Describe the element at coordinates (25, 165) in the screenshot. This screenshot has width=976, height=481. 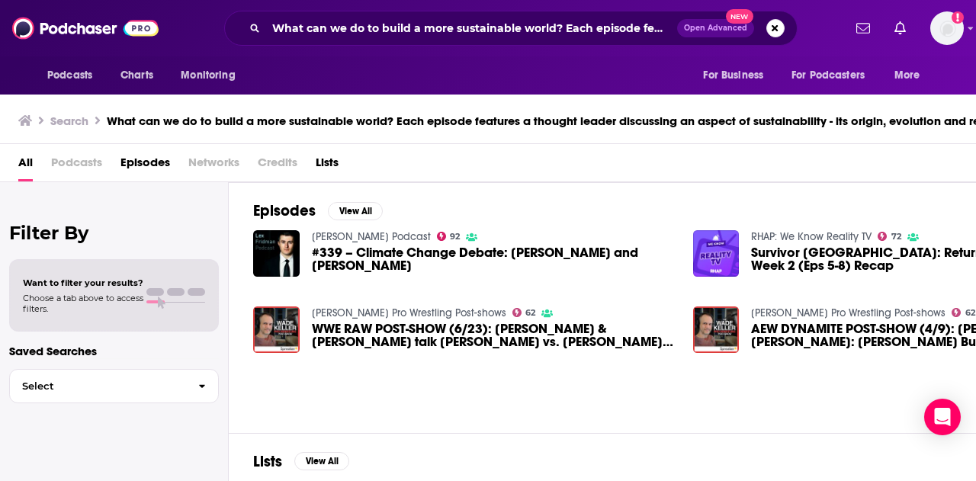
I see `span: All` at that location.